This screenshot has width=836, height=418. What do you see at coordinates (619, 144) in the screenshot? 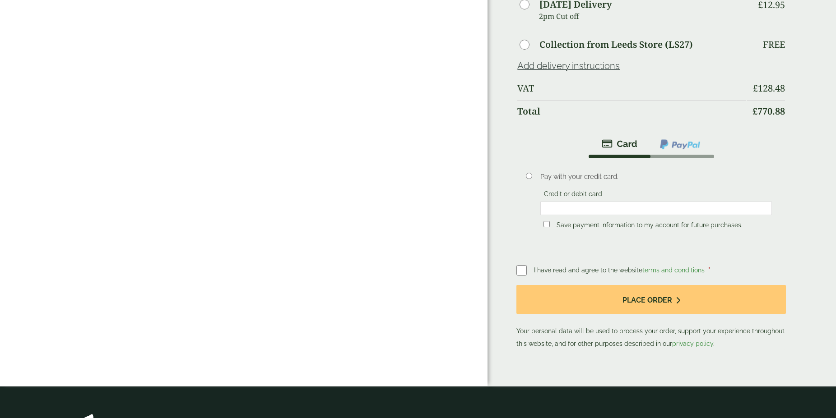
I see `img: stripe.png` at bounding box center [619, 144].